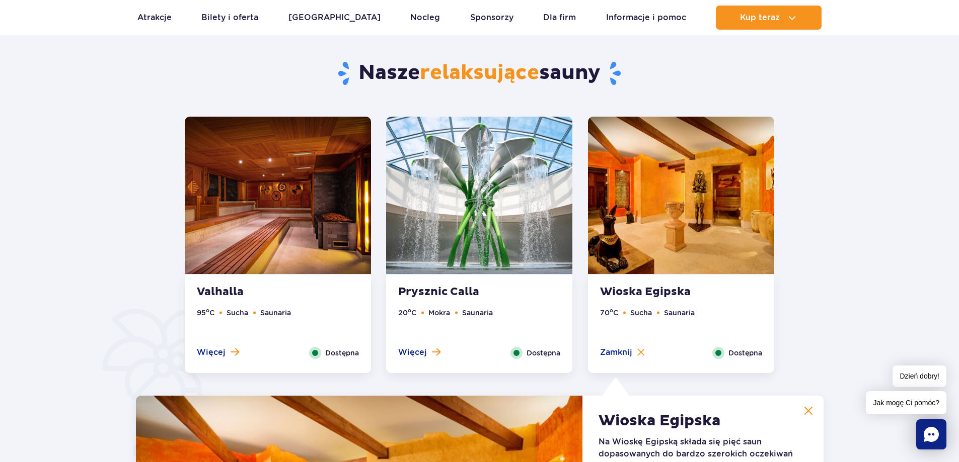 This screenshot has height=462, width=959. Describe the element at coordinates (492, 18) in the screenshot. I see `a: Sponsorzy` at that location.